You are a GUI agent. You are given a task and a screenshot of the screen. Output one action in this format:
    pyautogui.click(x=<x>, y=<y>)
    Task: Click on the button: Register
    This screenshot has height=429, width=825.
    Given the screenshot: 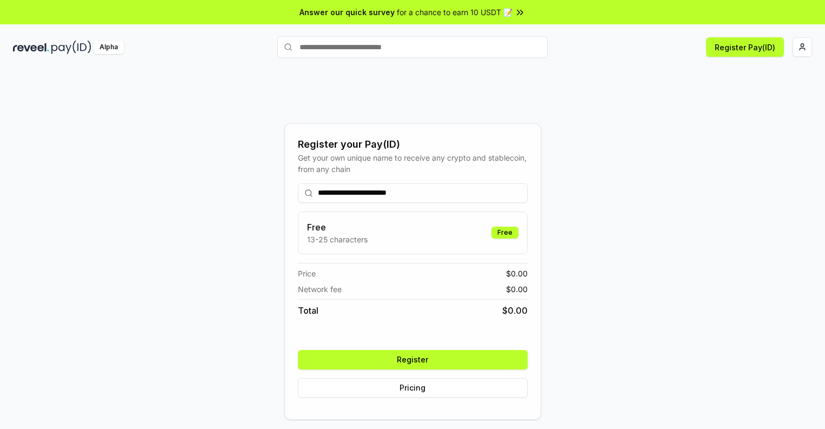 What is the action you would take?
    pyautogui.click(x=413, y=360)
    